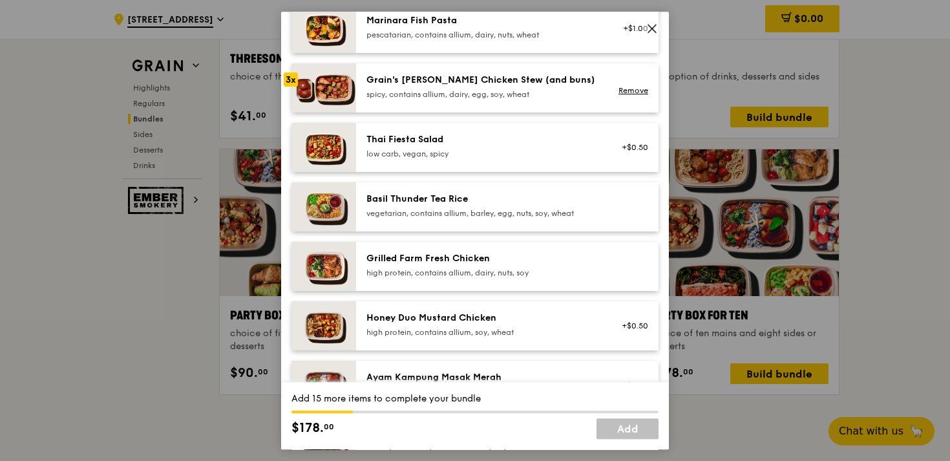 The width and height of the screenshot is (950, 461). I want to click on div: +$1.00, so click(631, 28).